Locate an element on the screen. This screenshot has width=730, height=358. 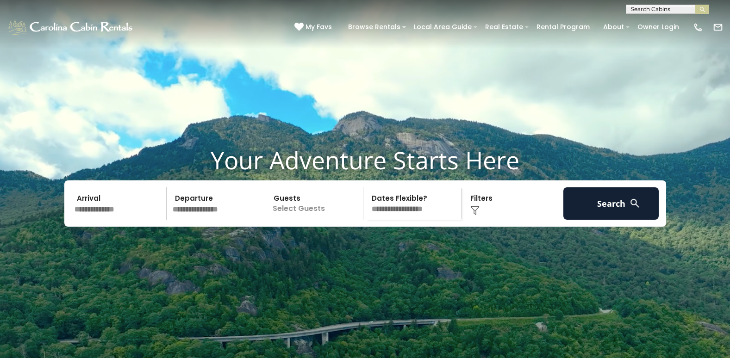
a: Local Area Guide is located at coordinates (442, 27).